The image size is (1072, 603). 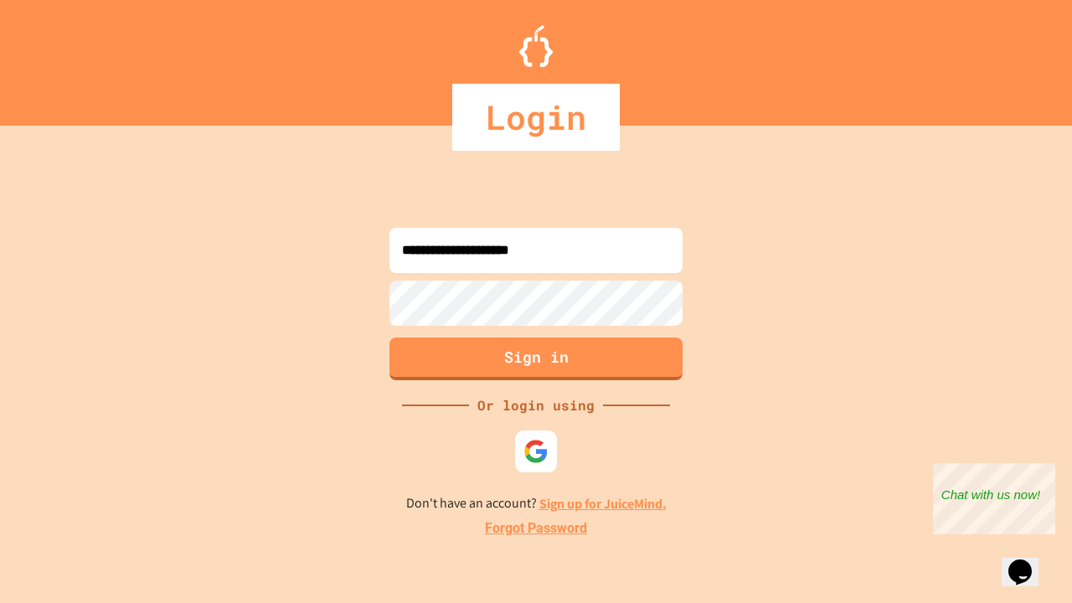 I want to click on button: Sign in, so click(x=536, y=359).